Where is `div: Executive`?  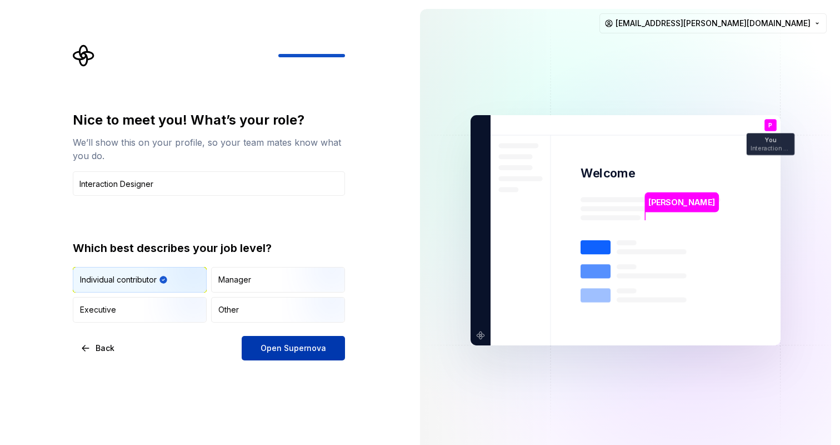 div: Executive is located at coordinates (98, 310).